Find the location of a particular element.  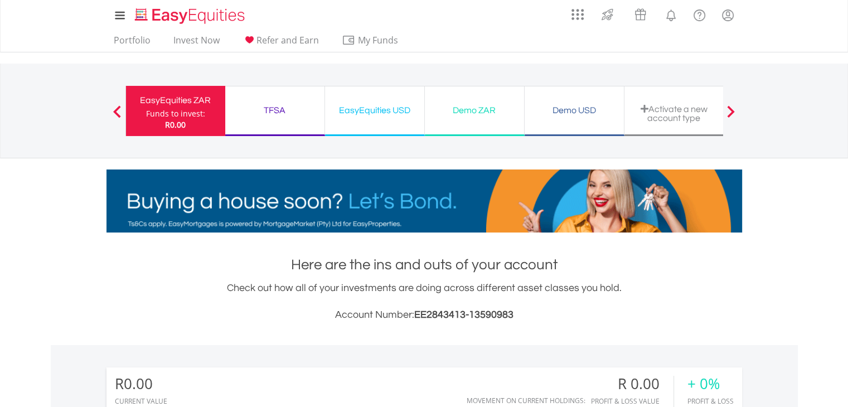

img: thrive-v2.svg is located at coordinates (607, 14).